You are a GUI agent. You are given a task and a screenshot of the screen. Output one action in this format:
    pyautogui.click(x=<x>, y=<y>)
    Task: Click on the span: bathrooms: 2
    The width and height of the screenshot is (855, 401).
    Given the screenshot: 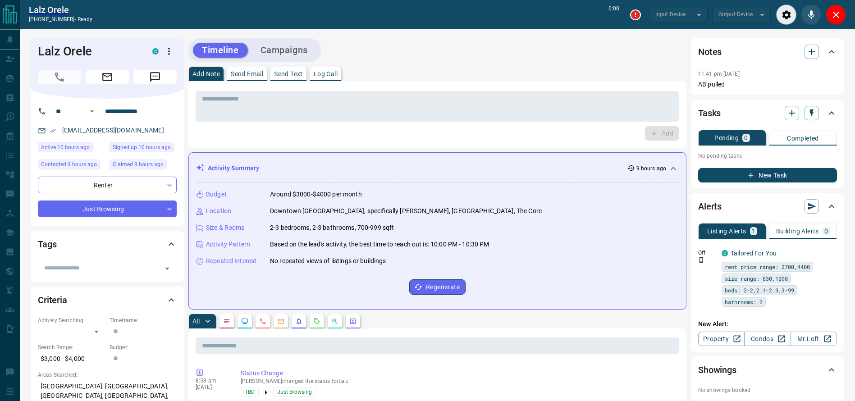 What is the action you would take?
    pyautogui.click(x=743, y=302)
    